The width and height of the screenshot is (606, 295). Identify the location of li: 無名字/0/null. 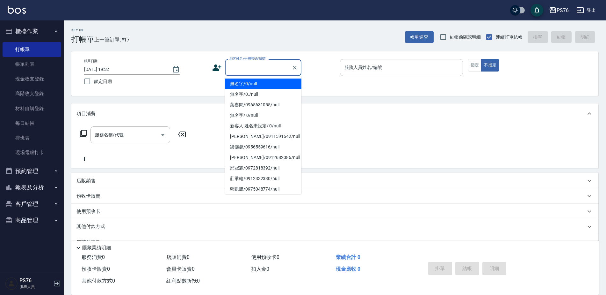
(263, 84).